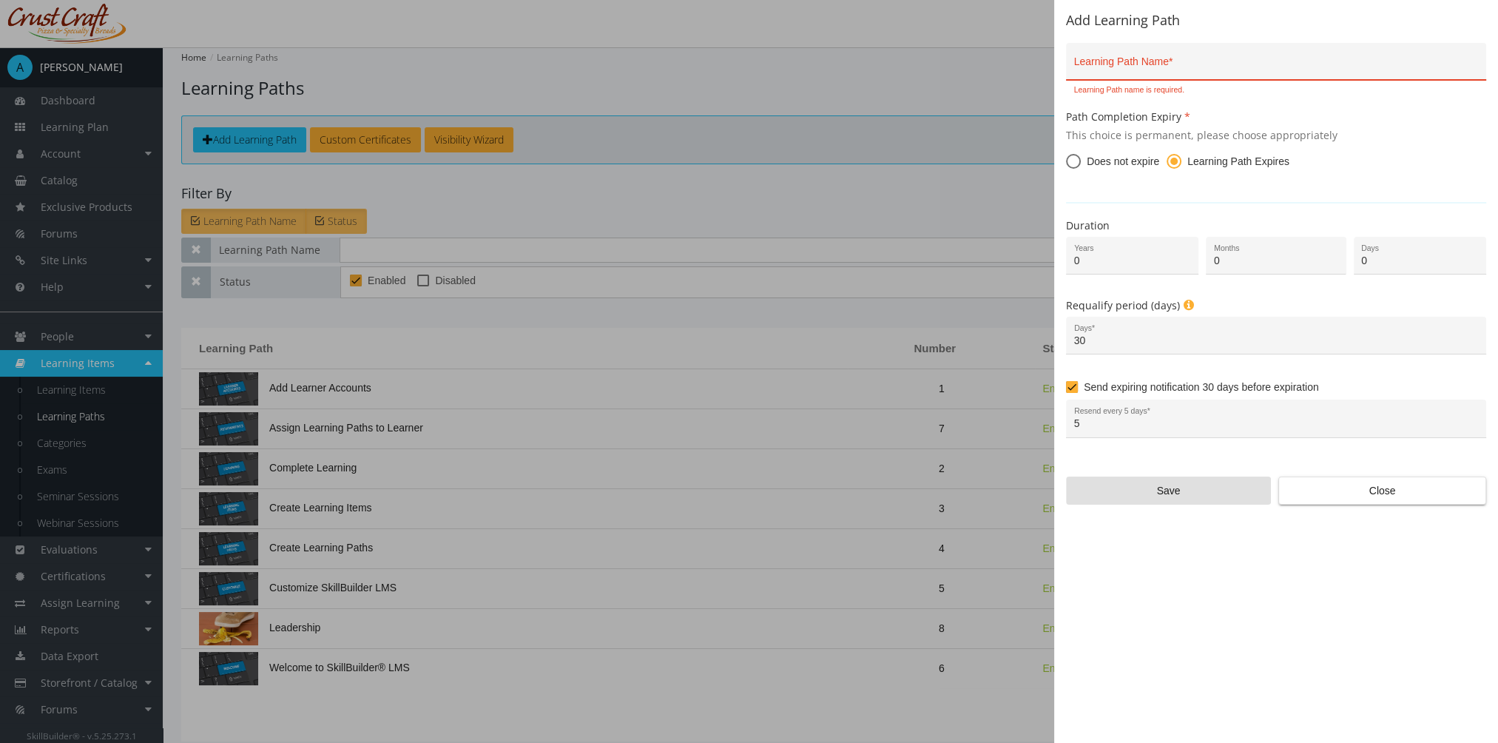 The image size is (1498, 743). I want to click on span: This choice is permanent, please choose appropriately, so click(1276, 135).